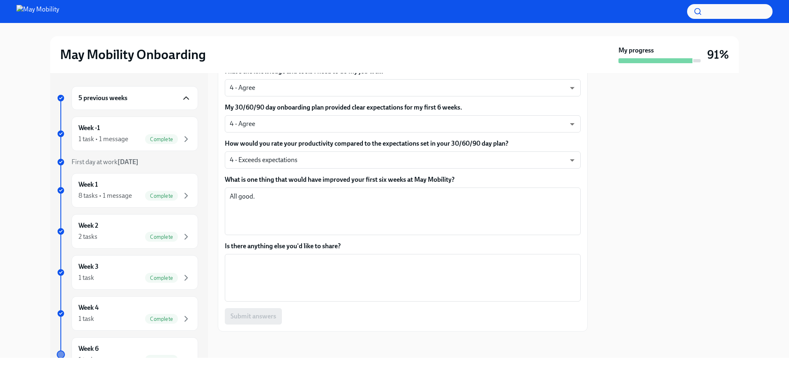  Describe the element at coordinates (105, 162) in the screenshot. I see `span: First day at work` at that location.